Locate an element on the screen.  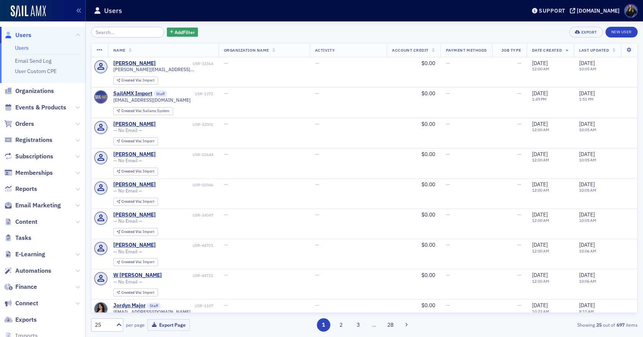
span: Reports is located at coordinates (26, 189).